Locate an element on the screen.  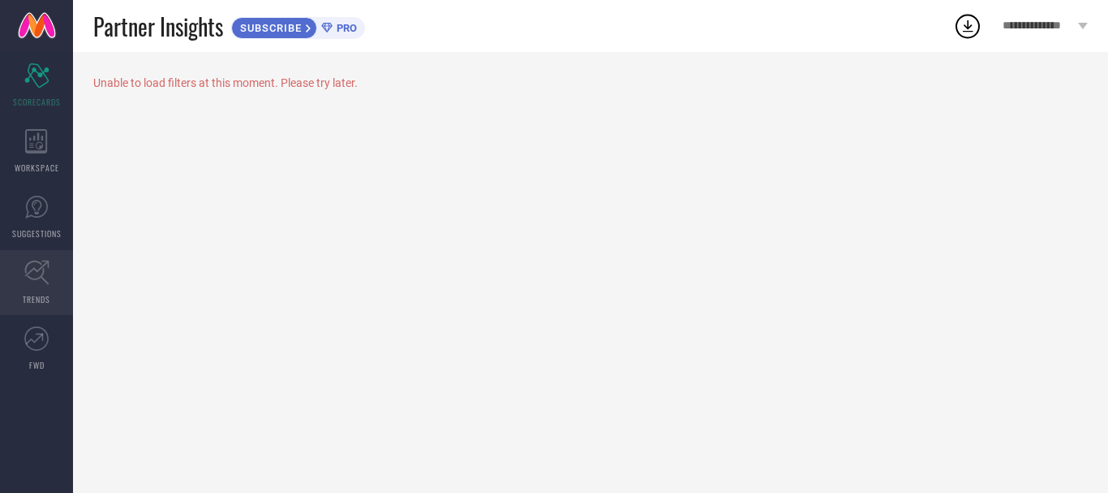
div: Unable to load filters at this moment. Please try later. is located at coordinates (591, 83).